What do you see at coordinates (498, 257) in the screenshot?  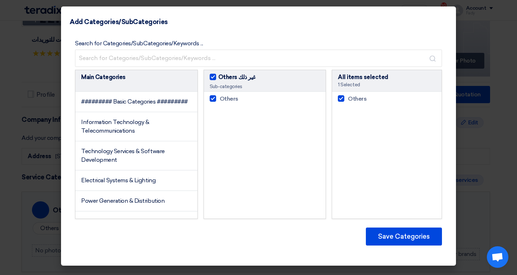 I see `div: Open chat` at bounding box center [498, 257].